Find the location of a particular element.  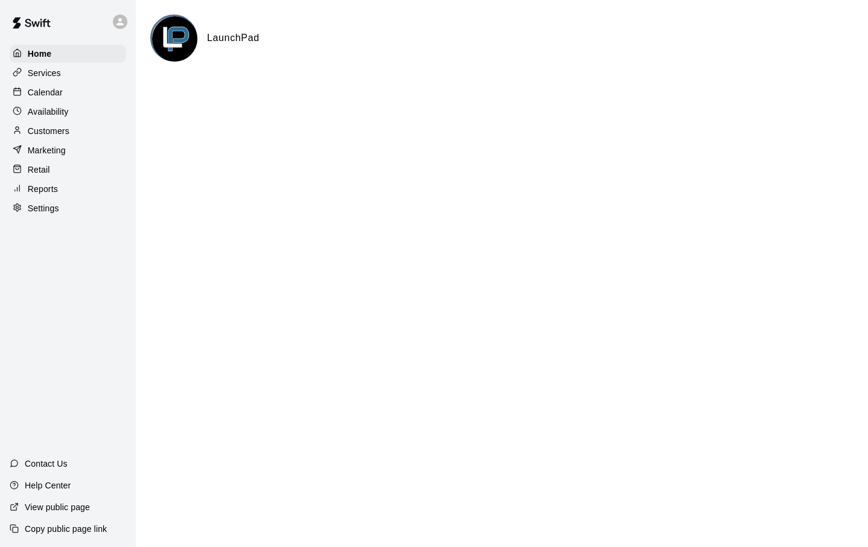

p: Copy public page link is located at coordinates (66, 529).